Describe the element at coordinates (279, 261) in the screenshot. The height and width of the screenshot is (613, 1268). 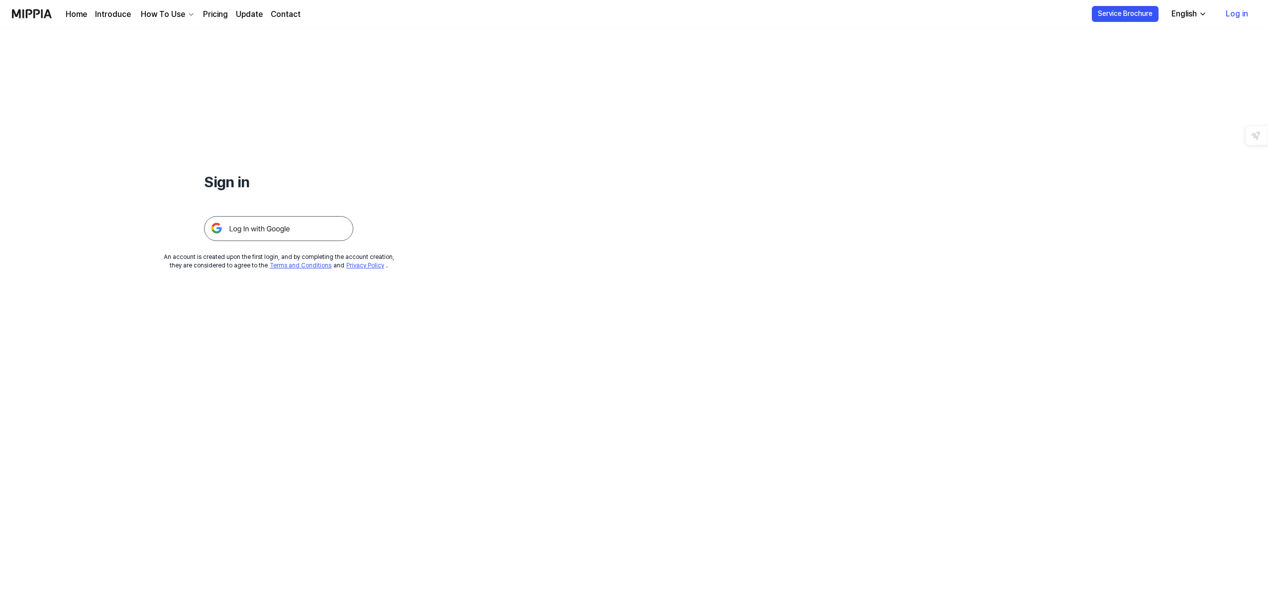
I see `div: An account is created upon the first login, and by completing the account creation, they are cons...` at that location.